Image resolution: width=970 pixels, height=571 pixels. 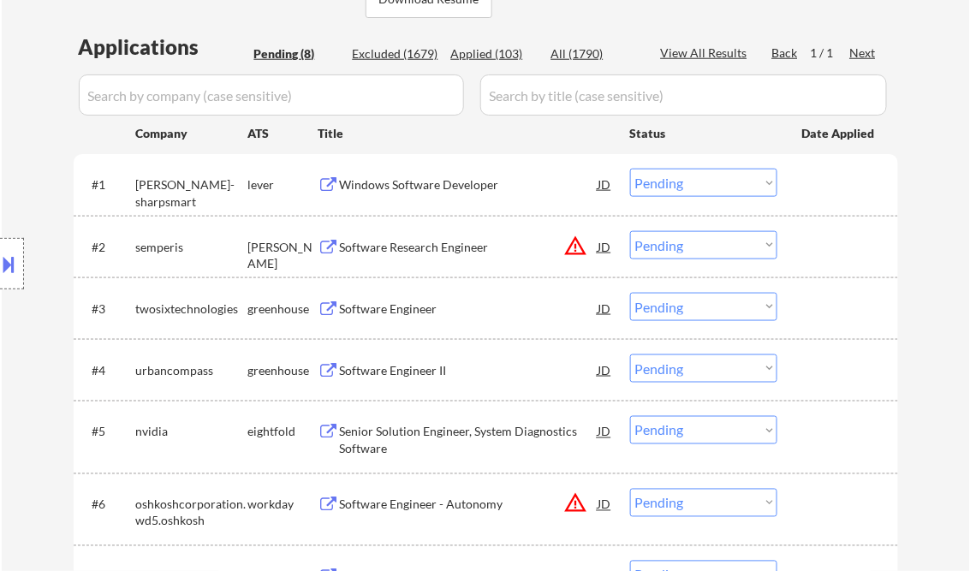 What do you see at coordinates (864, 53) in the screenshot?
I see `div: Next` at bounding box center [864, 53].